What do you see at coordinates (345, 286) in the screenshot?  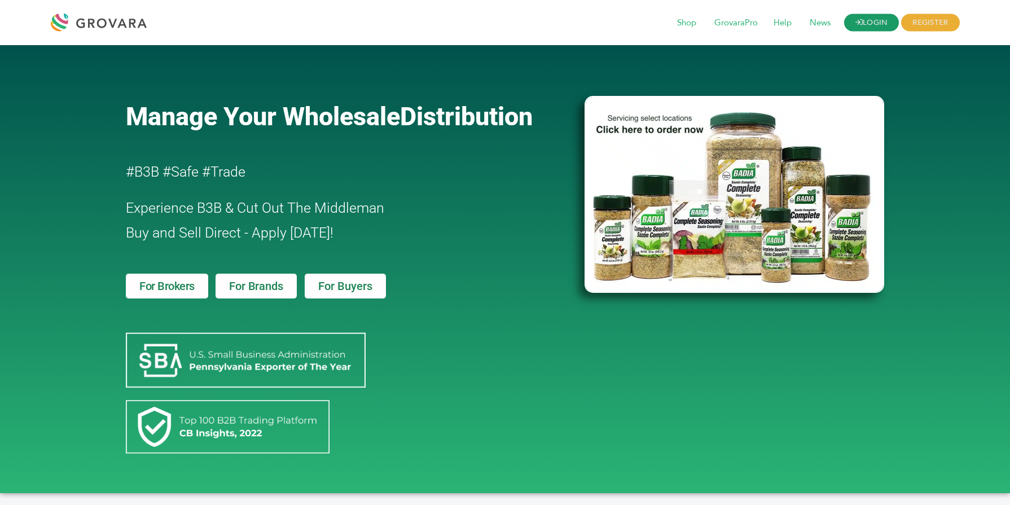 I see `span: For Buyers` at bounding box center [345, 286].